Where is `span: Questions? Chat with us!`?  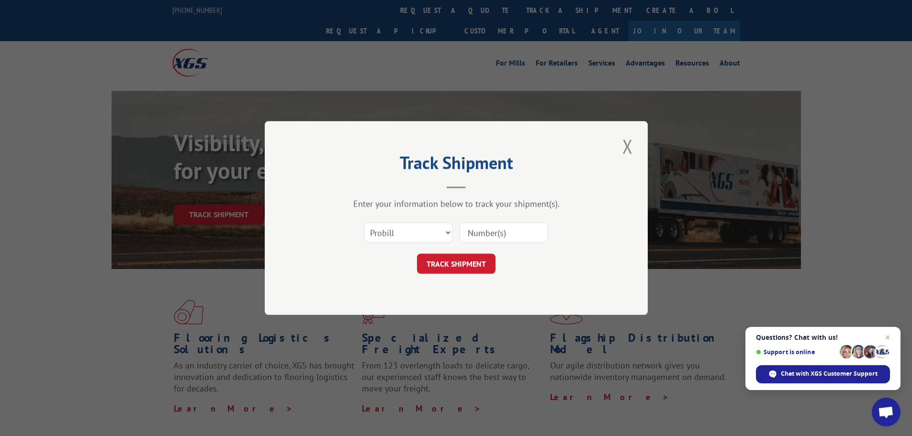
span: Questions? Chat with us! is located at coordinates (823, 338).